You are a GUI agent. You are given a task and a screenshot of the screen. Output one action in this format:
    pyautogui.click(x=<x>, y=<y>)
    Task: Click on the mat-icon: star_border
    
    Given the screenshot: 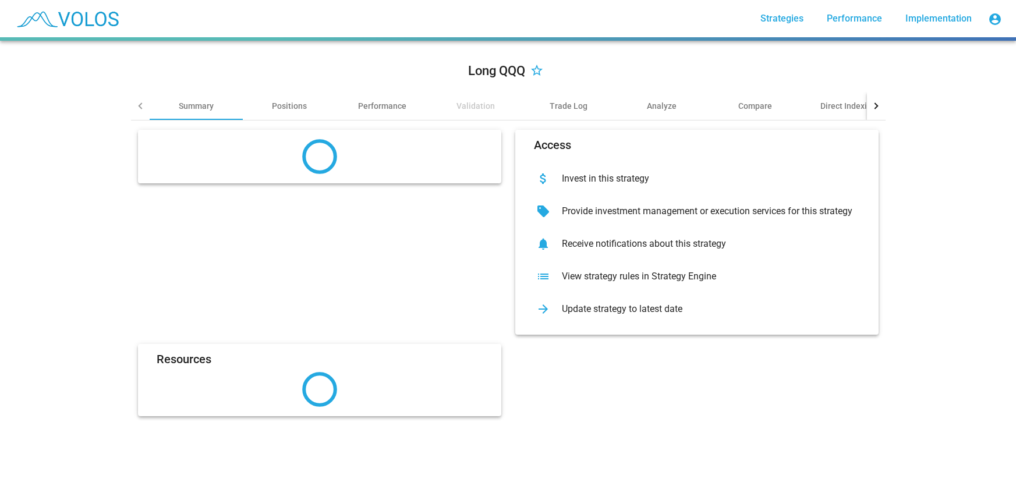 What is the action you would take?
    pyautogui.click(x=537, y=72)
    